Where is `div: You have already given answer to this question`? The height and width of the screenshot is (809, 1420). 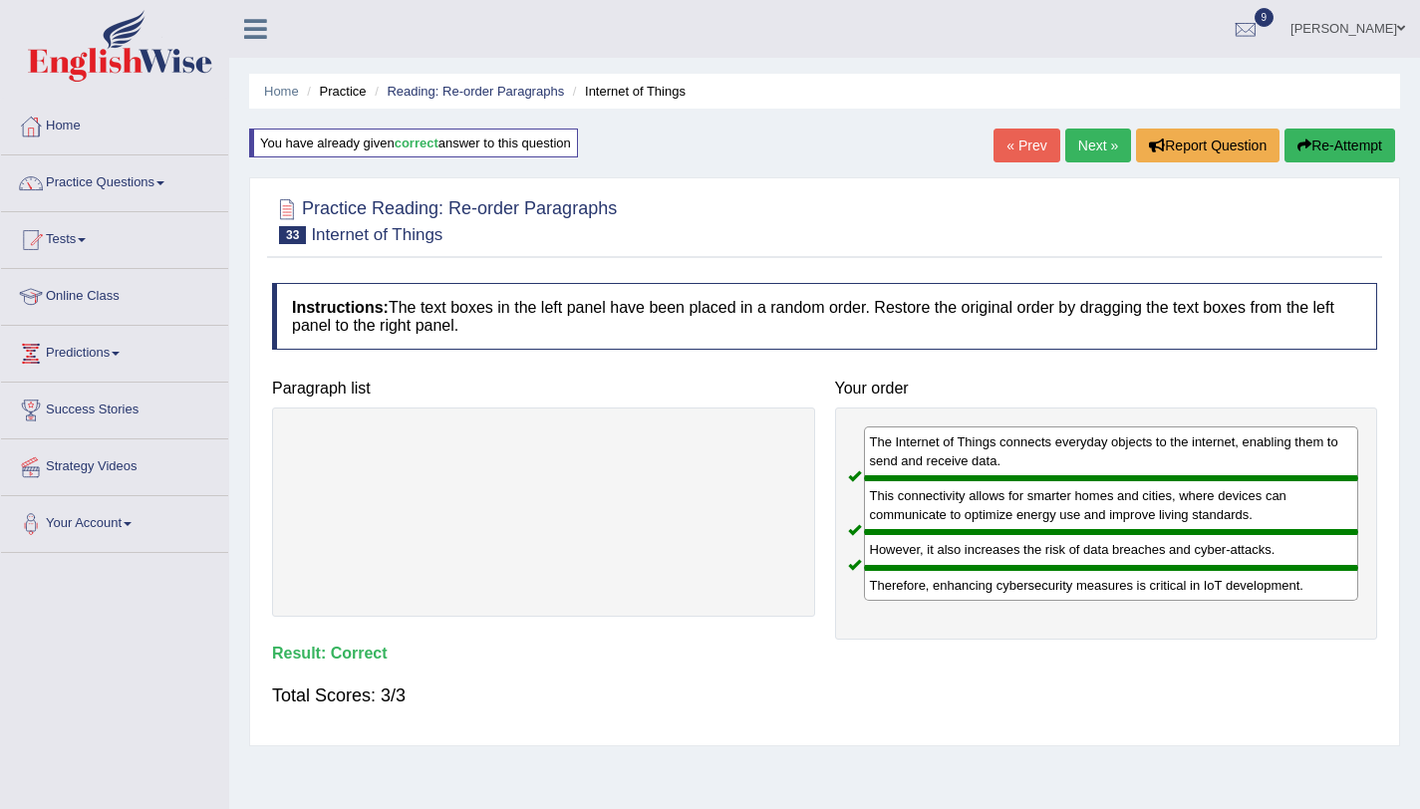 div: You have already given answer to this question is located at coordinates (414, 142).